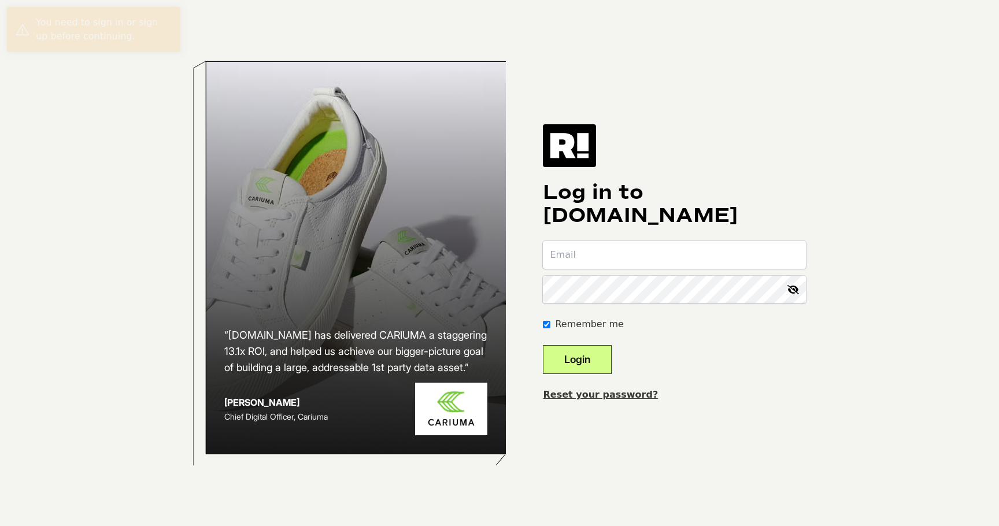 The height and width of the screenshot is (526, 999). I want to click on img: Cariuma, so click(451, 409).